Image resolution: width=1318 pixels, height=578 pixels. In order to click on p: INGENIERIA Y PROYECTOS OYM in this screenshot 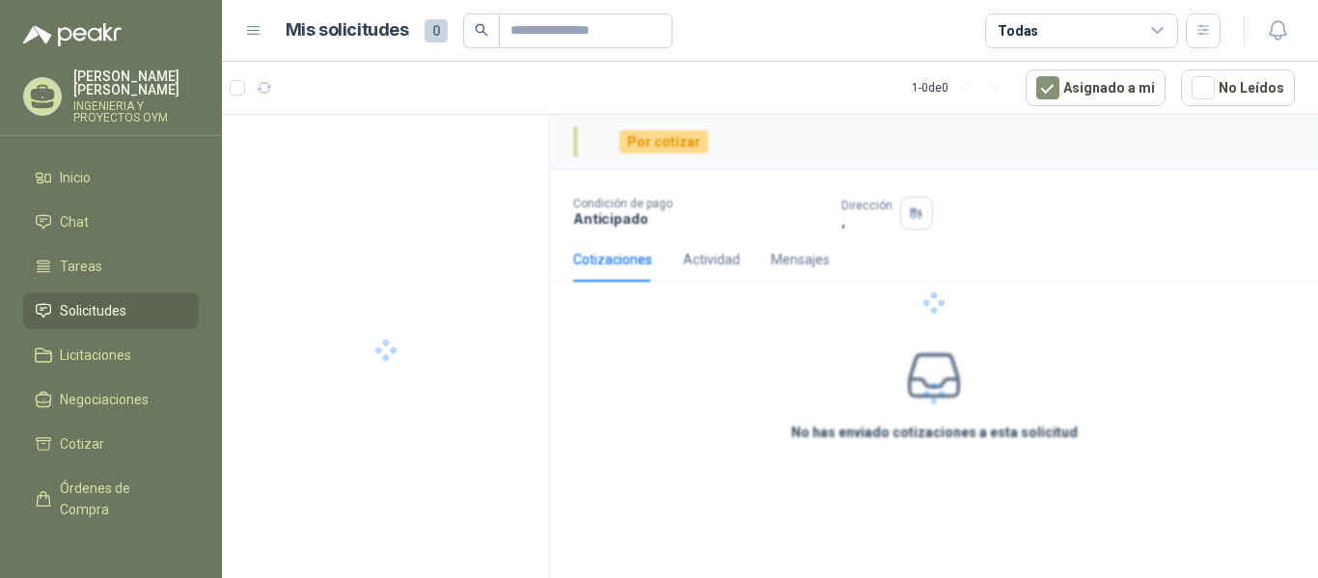, I will do `click(136, 112)`.